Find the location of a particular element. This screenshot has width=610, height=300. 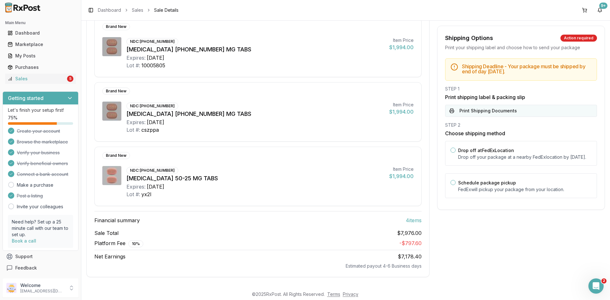

span: $7,976.00 is located at coordinates (409, 233).